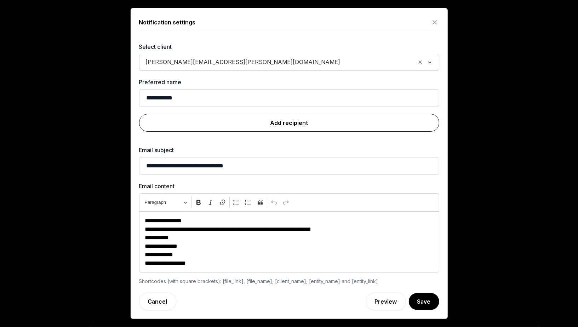 The image size is (578, 327). I want to click on label: Preferred name, so click(289, 82).